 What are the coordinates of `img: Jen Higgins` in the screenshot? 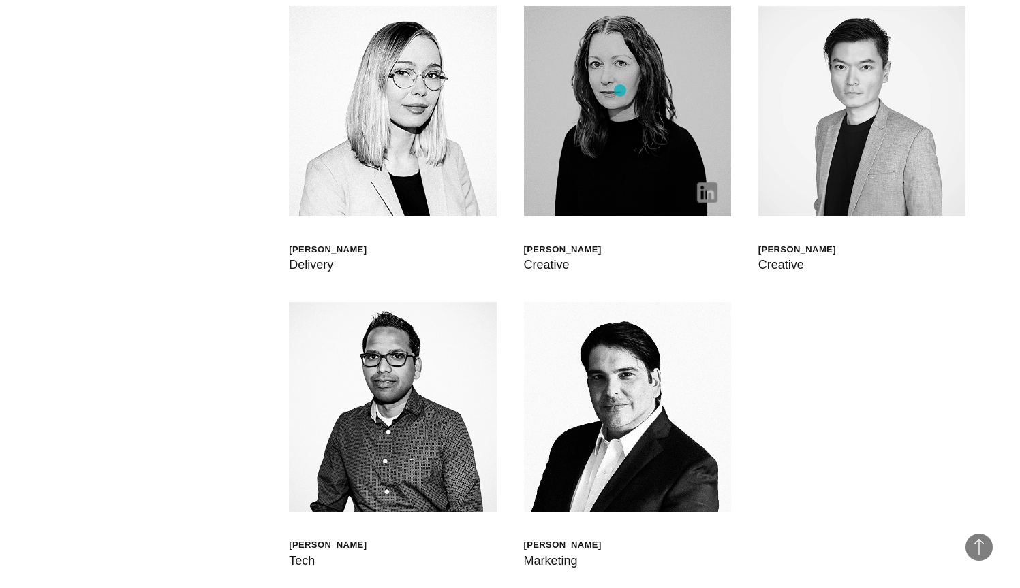 It's located at (627, 111).